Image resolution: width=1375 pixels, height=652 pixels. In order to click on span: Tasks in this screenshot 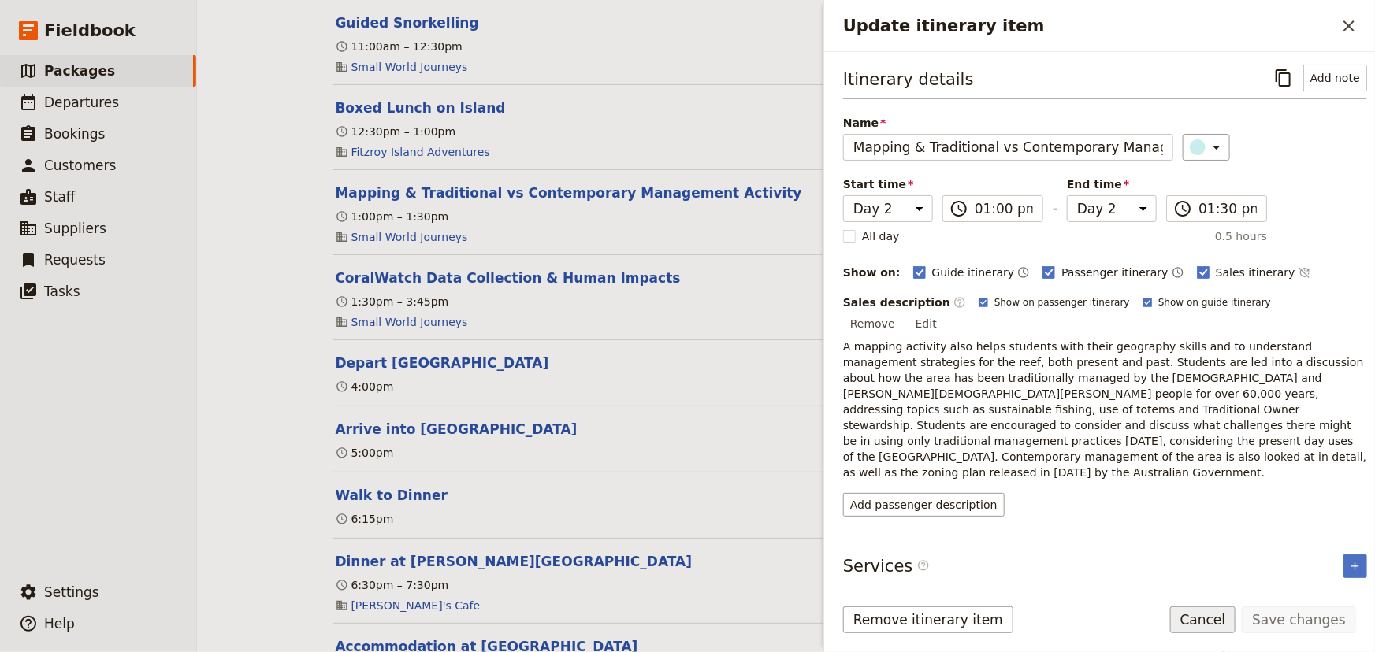, I will do `click(62, 291)`.